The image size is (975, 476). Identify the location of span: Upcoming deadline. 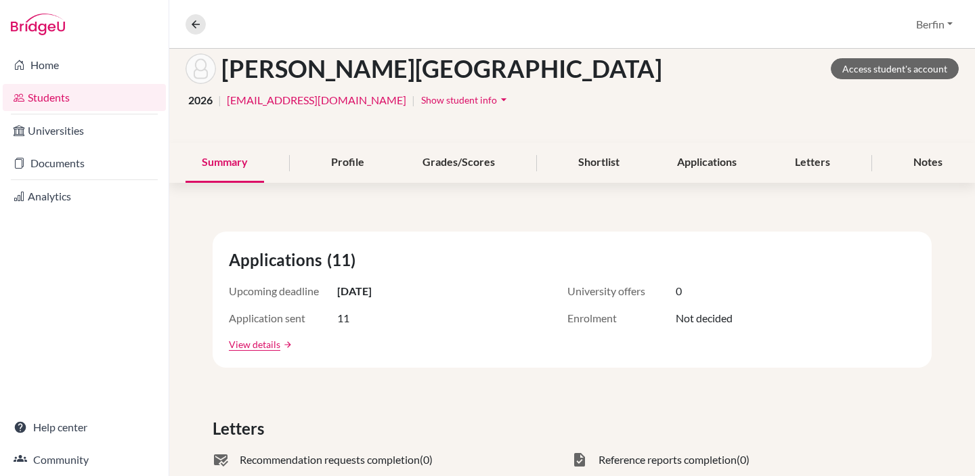
(283, 291).